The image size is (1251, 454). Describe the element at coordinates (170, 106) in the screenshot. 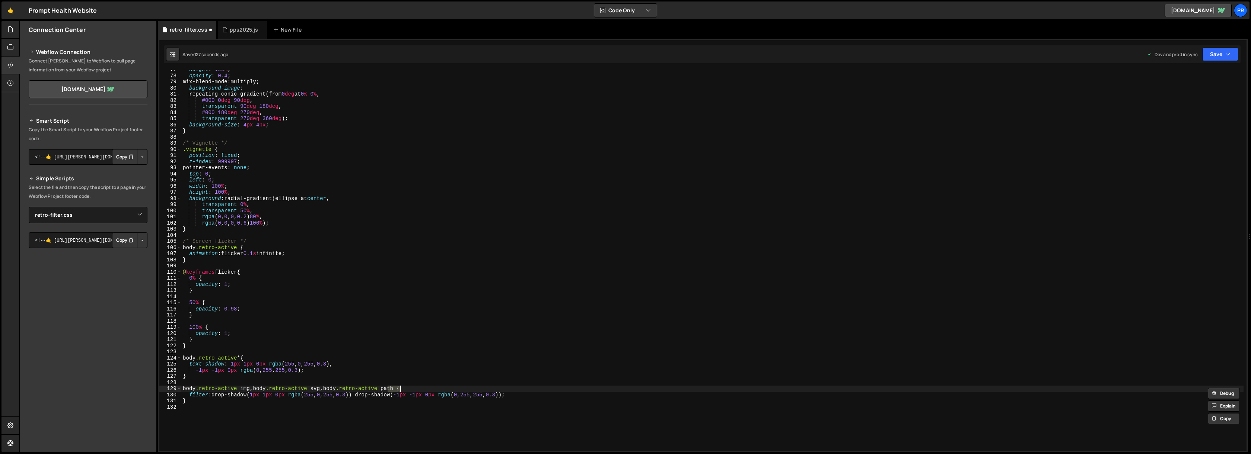

I see `div: 83` at that location.